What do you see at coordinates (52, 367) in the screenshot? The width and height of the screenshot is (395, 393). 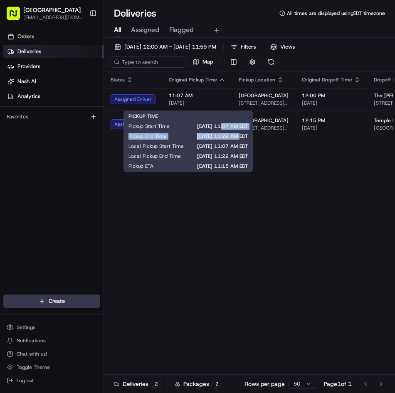 I see `button: Toggle Theme` at bounding box center [52, 367].